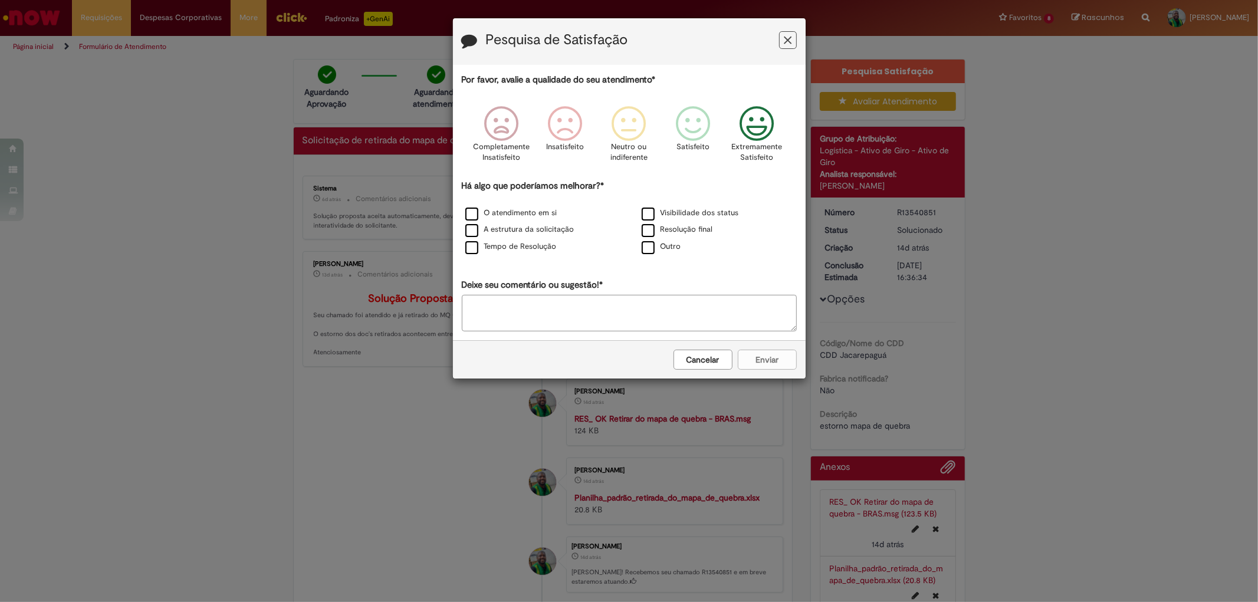 The height and width of the screenshot is (602, 1258). I want to click on p: Completamente Insatisfeito, so click(501, 152).